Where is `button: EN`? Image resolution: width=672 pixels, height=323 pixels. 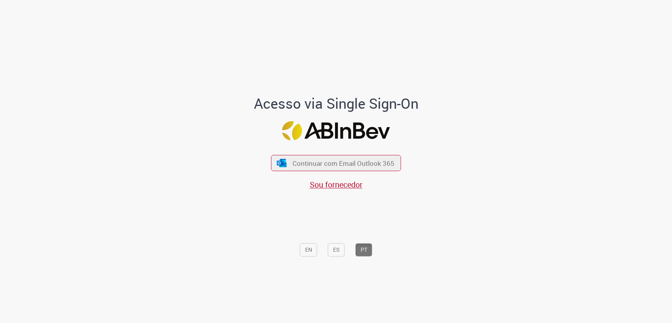
button: EN is located at coordinates (309, 250).